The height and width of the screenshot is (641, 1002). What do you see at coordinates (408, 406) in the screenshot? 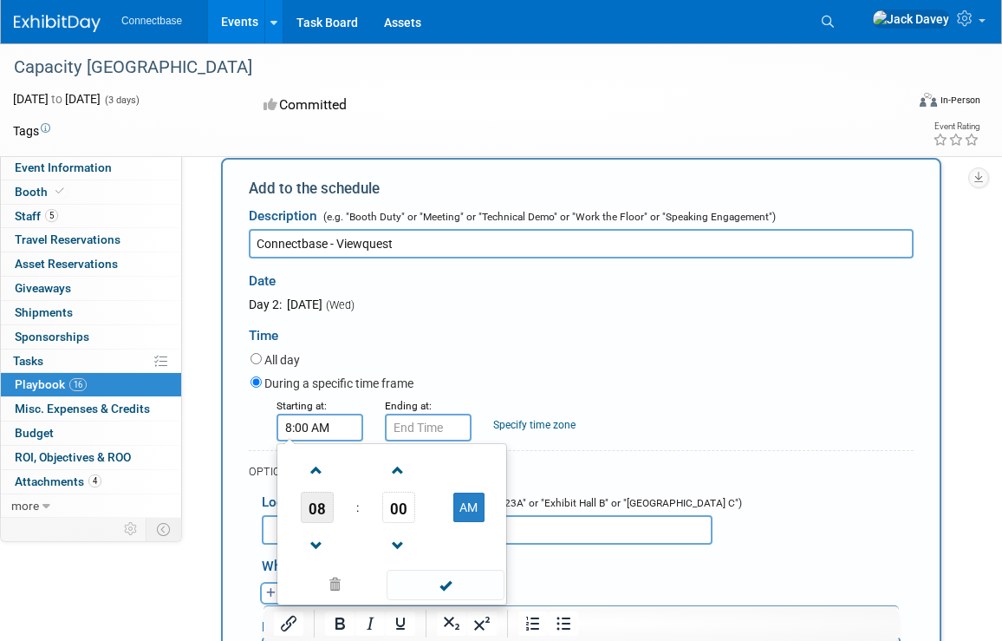
I see `small: Ending at:` at bounding box center [408, 406].